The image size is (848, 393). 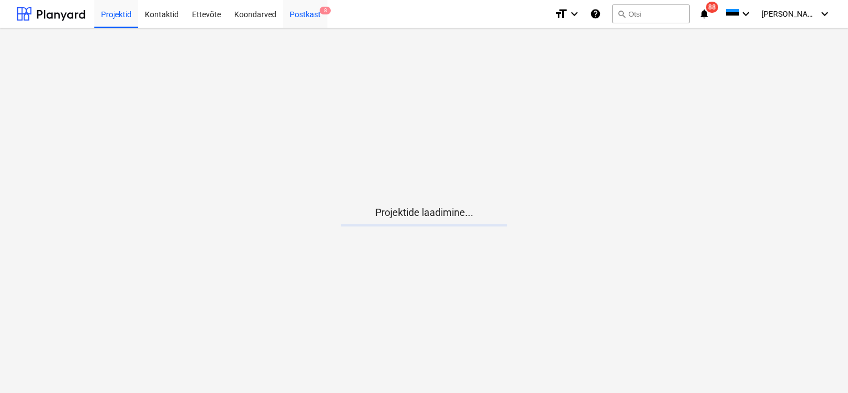 What do you see at coordinates (651, 14) in the screenshot?
I see `button: Otsi` at bounding box center [651, 14].